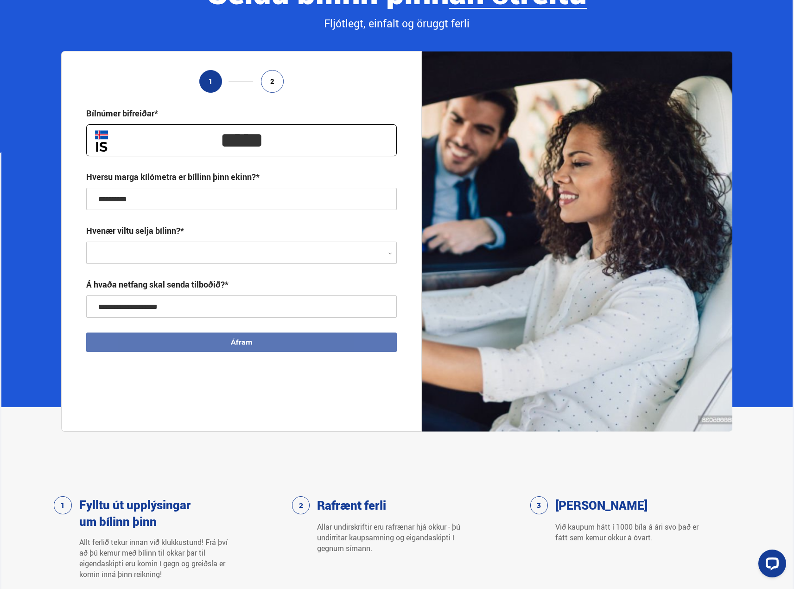 Image resolution: width=794 pixels, height=589 pixels. Describe the element at coordinates (137, 513) in the screenshot. I see `h3: Fylltu út upplýsingar um bílinn þinn` at that location.